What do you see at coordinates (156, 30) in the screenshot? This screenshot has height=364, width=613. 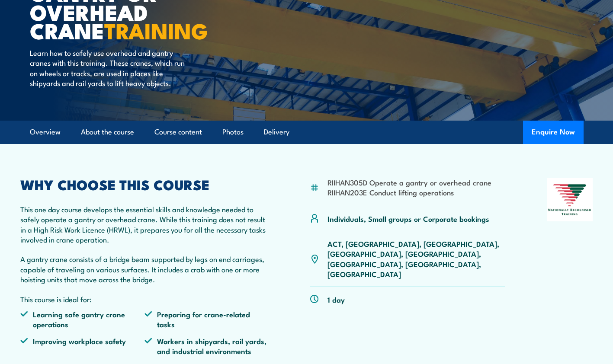 I see `strong: TRAINING` at bounding box center [156, 30].